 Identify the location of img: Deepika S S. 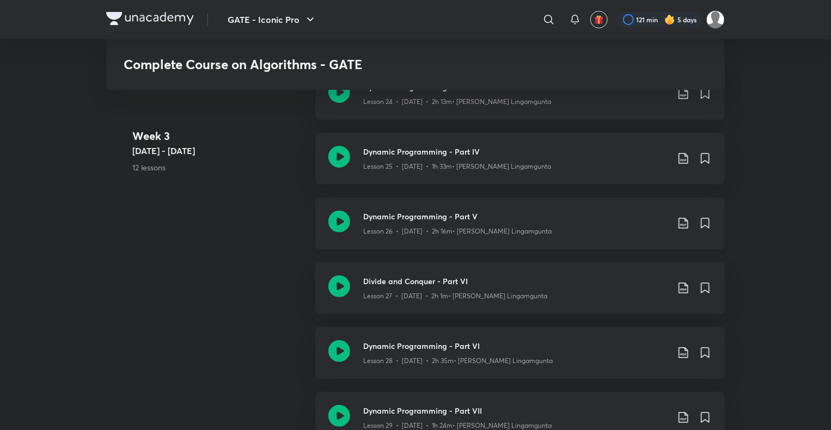
(716, 20).